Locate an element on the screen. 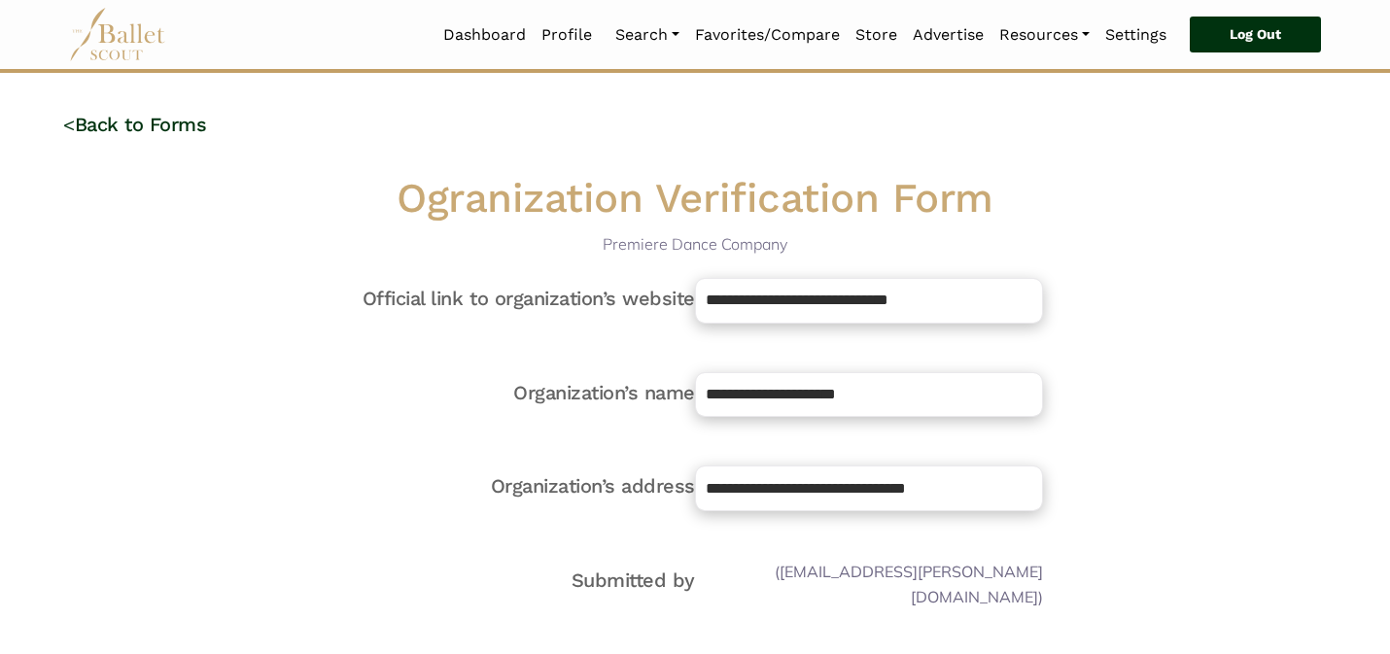  a: Advertise is located at coordinates (948, 35).